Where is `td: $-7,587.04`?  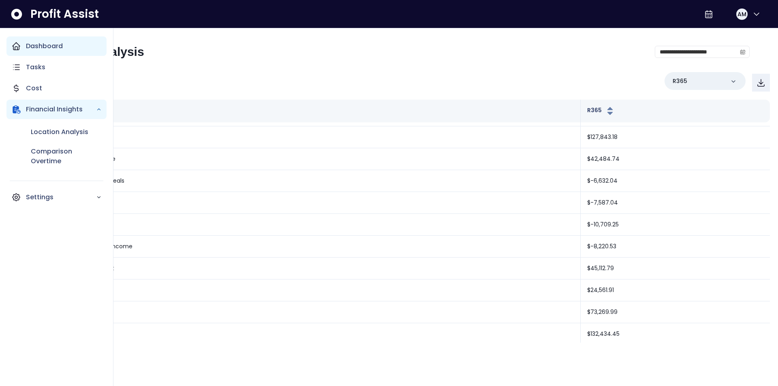
td: $-7,587.04 is located at coordinates (675, 203).